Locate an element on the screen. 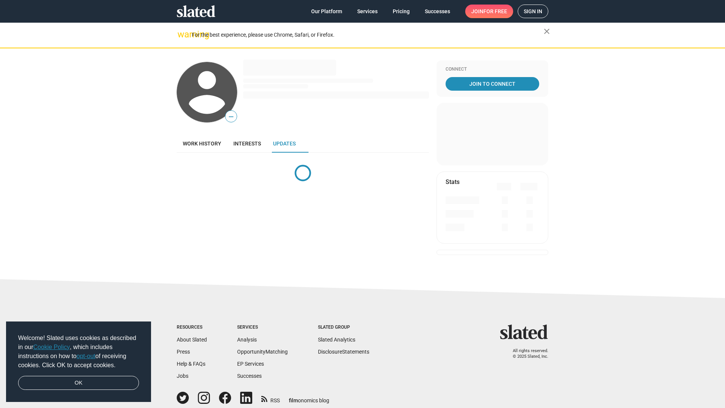 This screenshot has width=725, height=408. a: Press is located at coordinates (183, 351).